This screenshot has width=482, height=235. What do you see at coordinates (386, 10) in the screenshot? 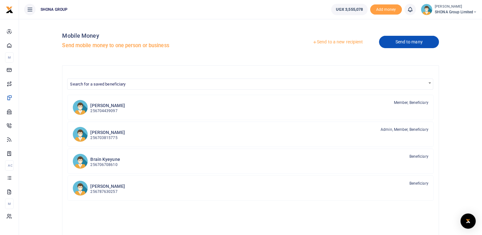
I see `li: Toup your wallet` at bounding box center [386, 10].